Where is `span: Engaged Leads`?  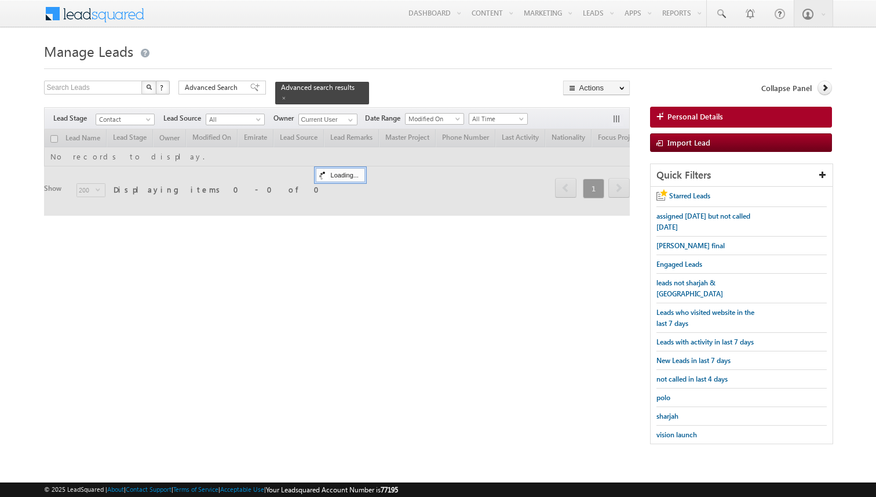
span: Engaged Leads is located at coordinates (679, 264).